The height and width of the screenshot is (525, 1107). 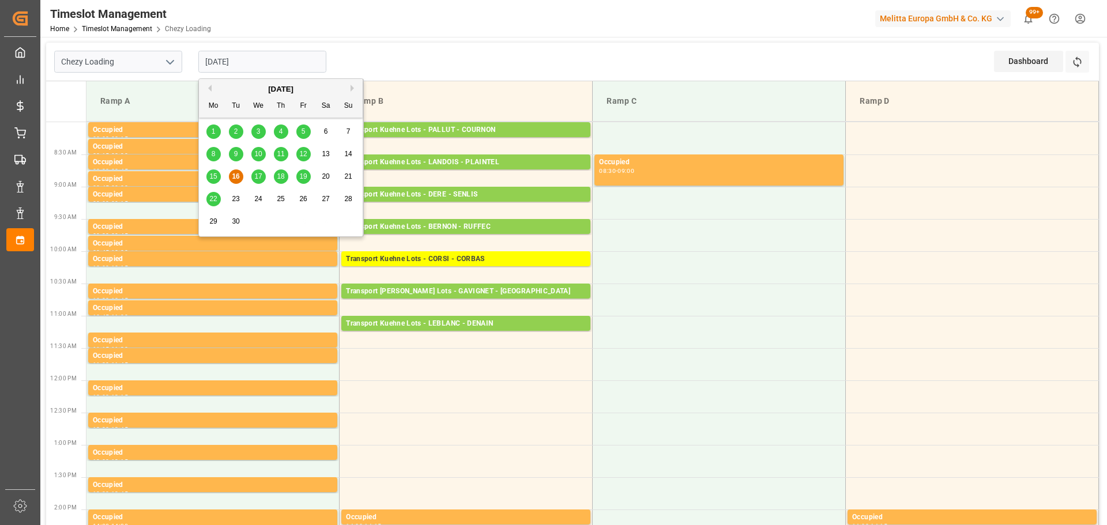 What do you see at coordinates (213, 131) in the screenshot?
I see `span: 1` at bounding box center [213, 131].